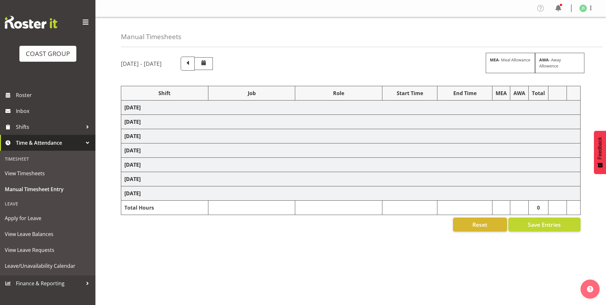  I want to click on span: Leave/Unavailability Calendar, so click(48, 266).